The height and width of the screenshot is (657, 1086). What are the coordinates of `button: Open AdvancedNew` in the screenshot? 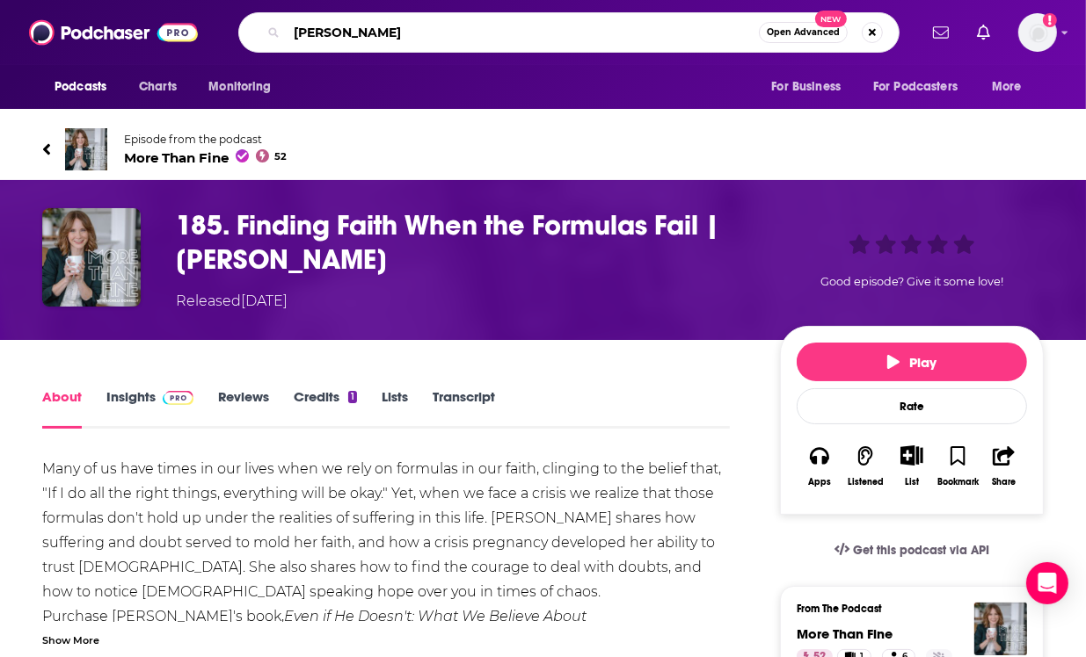 It's located at (802, 33).